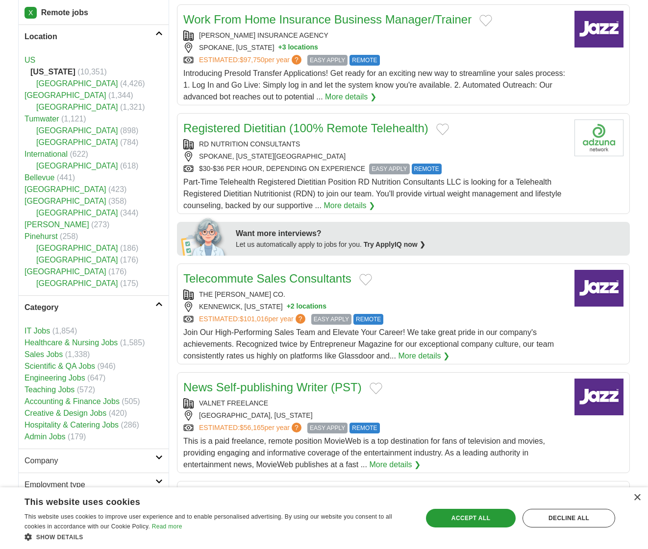  What do you see at coordinates (39, 177) in the screenshot?
I see `a: Bellevue` at bounding box center [39, 177].